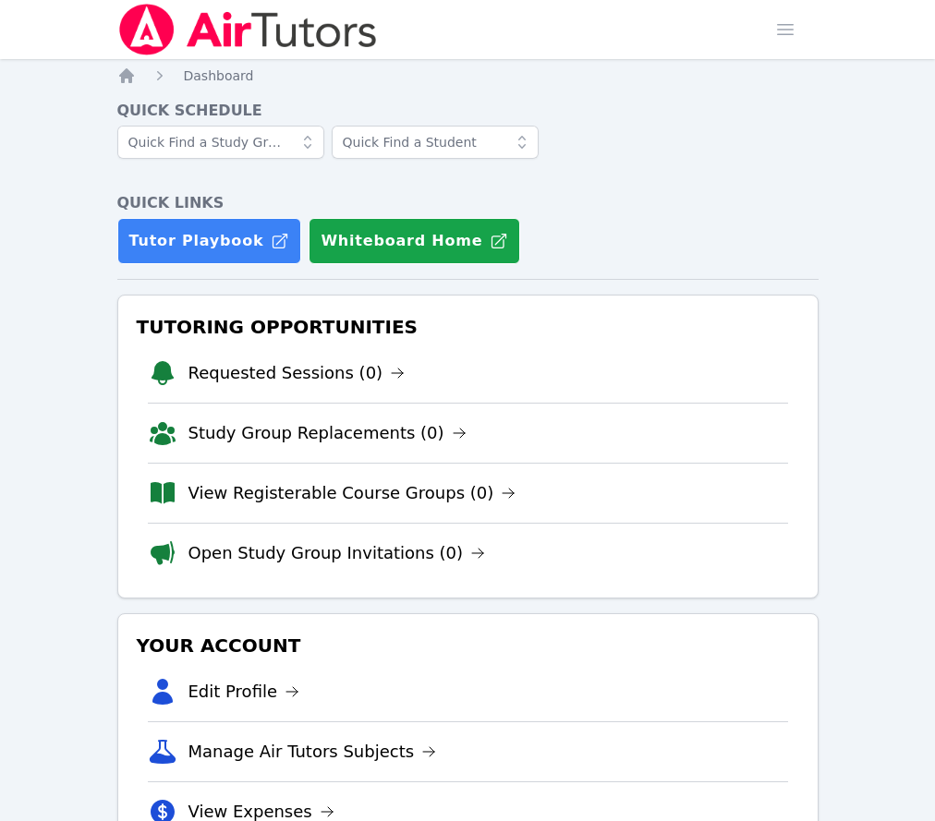  What do you see at coordinates (248, 30) in the screenshot?
I see `img: Air Tutors` at bounding box center [248, 30].